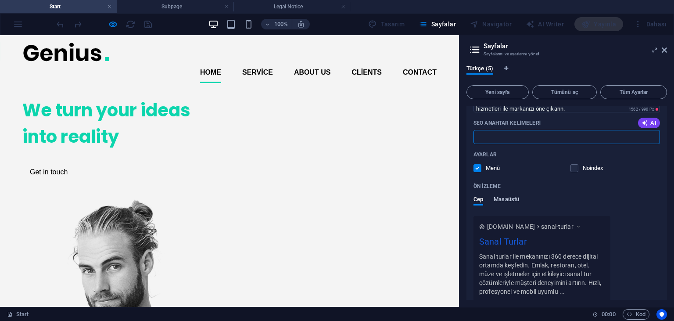 The width and height of the screenshot is (674, 321). What do you see at coordinates (567, 54) in the screenshot?
I see `h3: Sayfalarını ve ayarlarını yönet` at bounding box center [567, 54].